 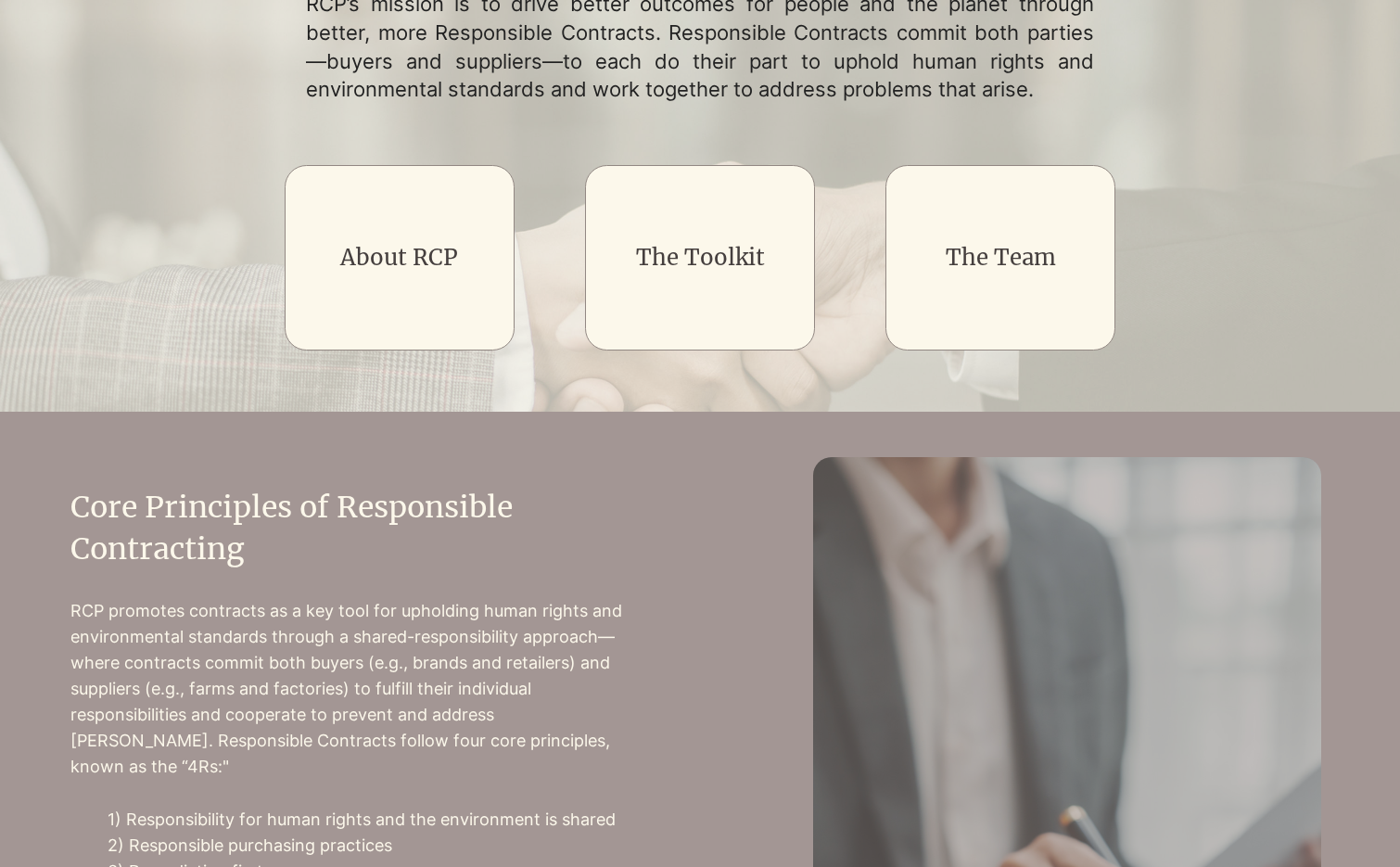 What do you see at coordinates (369, 820) in the screenshot?
I see `p: 1) Responsibility for human rights and the environment is shared` at bounding box center [369, 820].